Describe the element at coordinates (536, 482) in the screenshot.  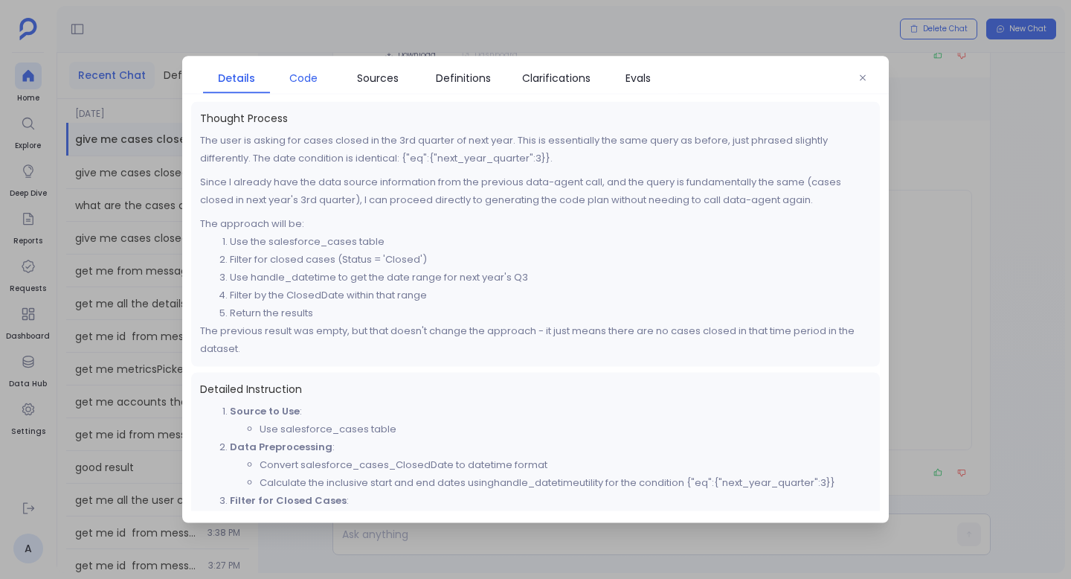
I see `code: handle_datetime` at that location.